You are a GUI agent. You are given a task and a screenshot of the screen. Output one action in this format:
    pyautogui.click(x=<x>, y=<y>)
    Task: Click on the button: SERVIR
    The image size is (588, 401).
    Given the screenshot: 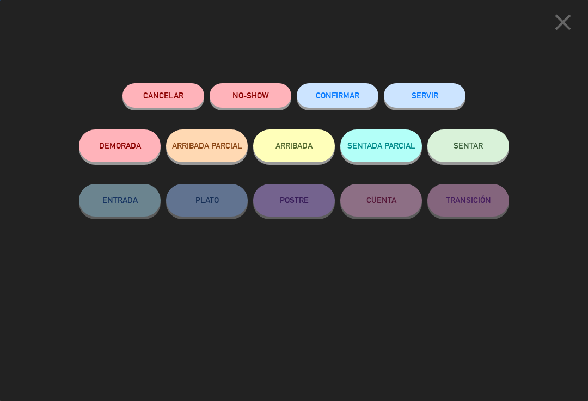 What is the action you would take?
    pyautogui.click(x=425, y=95)
    